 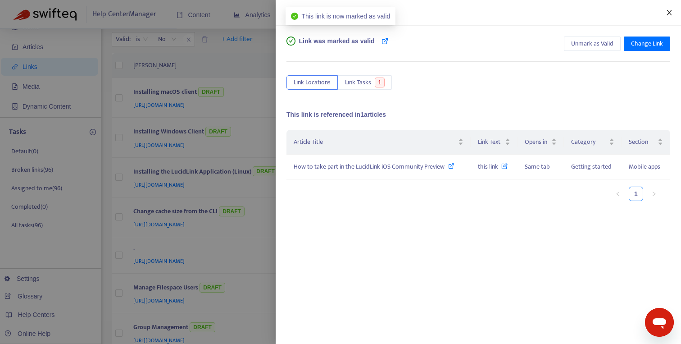 I want to click on span: Mobile apps, so click(x=645, y=166).